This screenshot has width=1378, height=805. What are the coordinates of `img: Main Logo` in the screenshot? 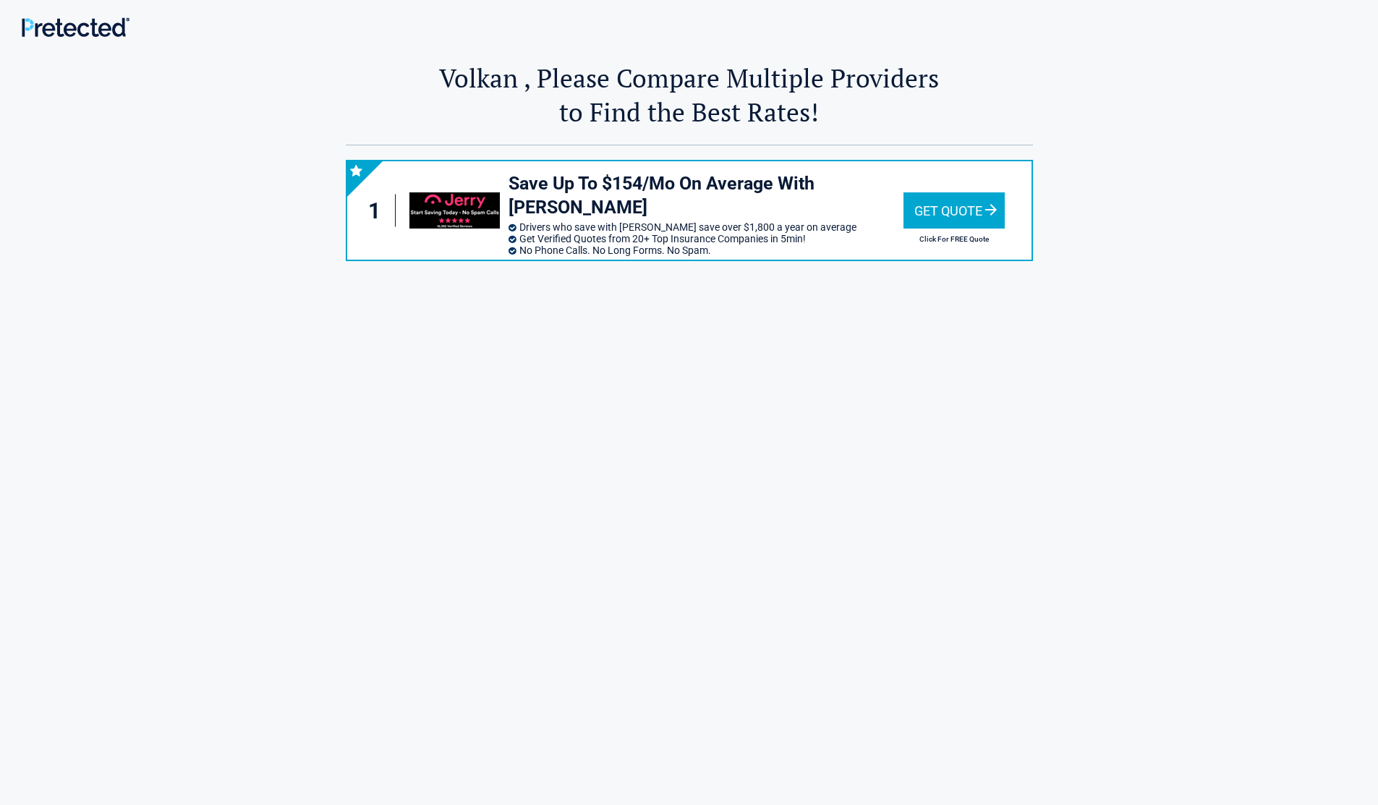 It's located at (75, 27).